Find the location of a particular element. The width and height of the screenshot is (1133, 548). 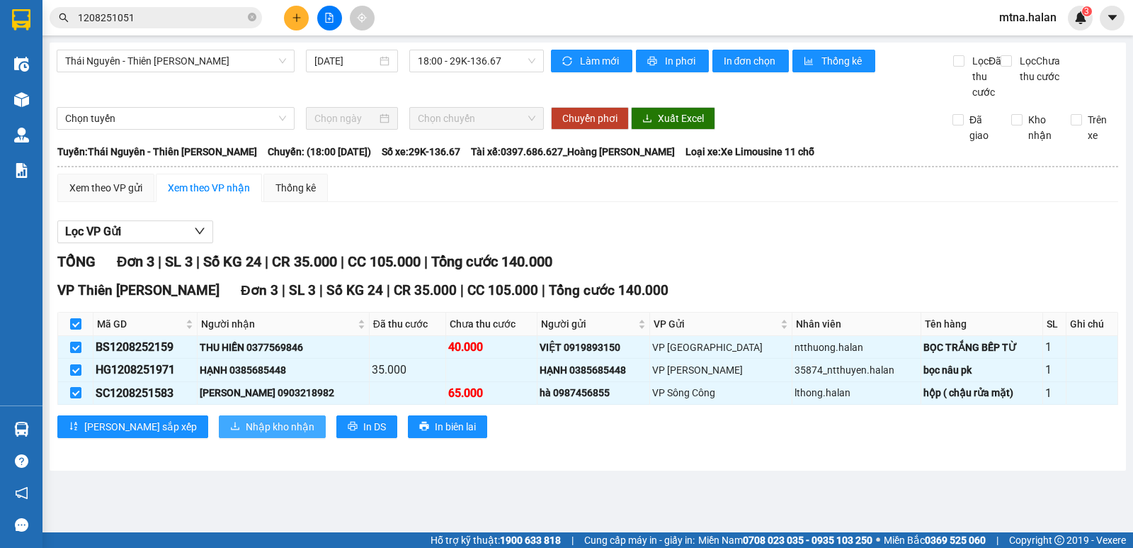

span: search is located at coordinates (64, 18).